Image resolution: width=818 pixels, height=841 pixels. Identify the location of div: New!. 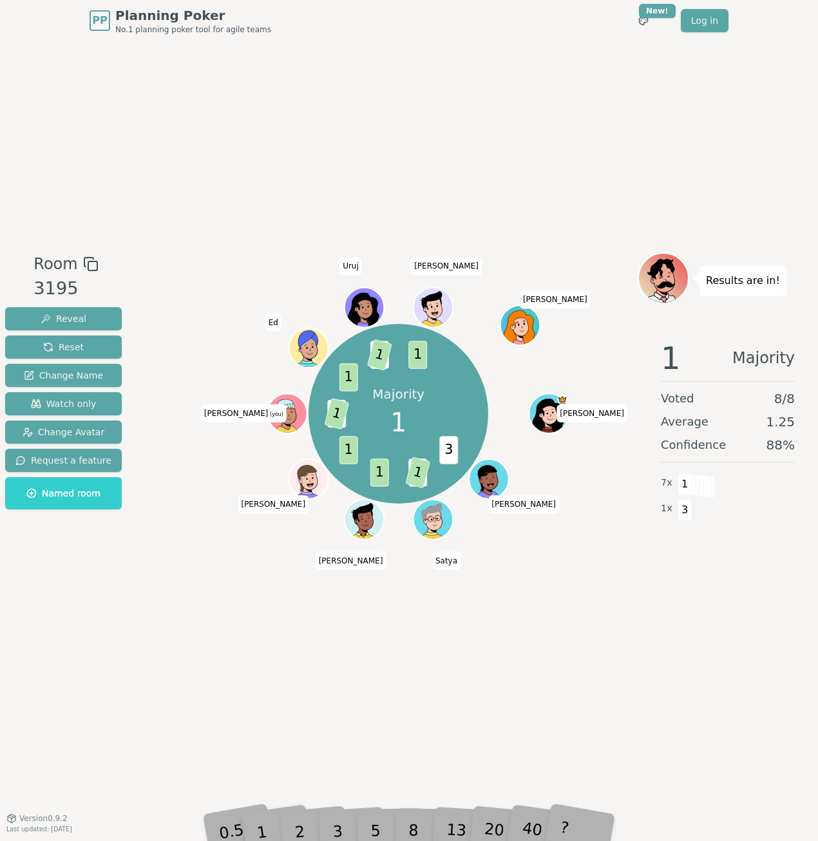
(657, 11).